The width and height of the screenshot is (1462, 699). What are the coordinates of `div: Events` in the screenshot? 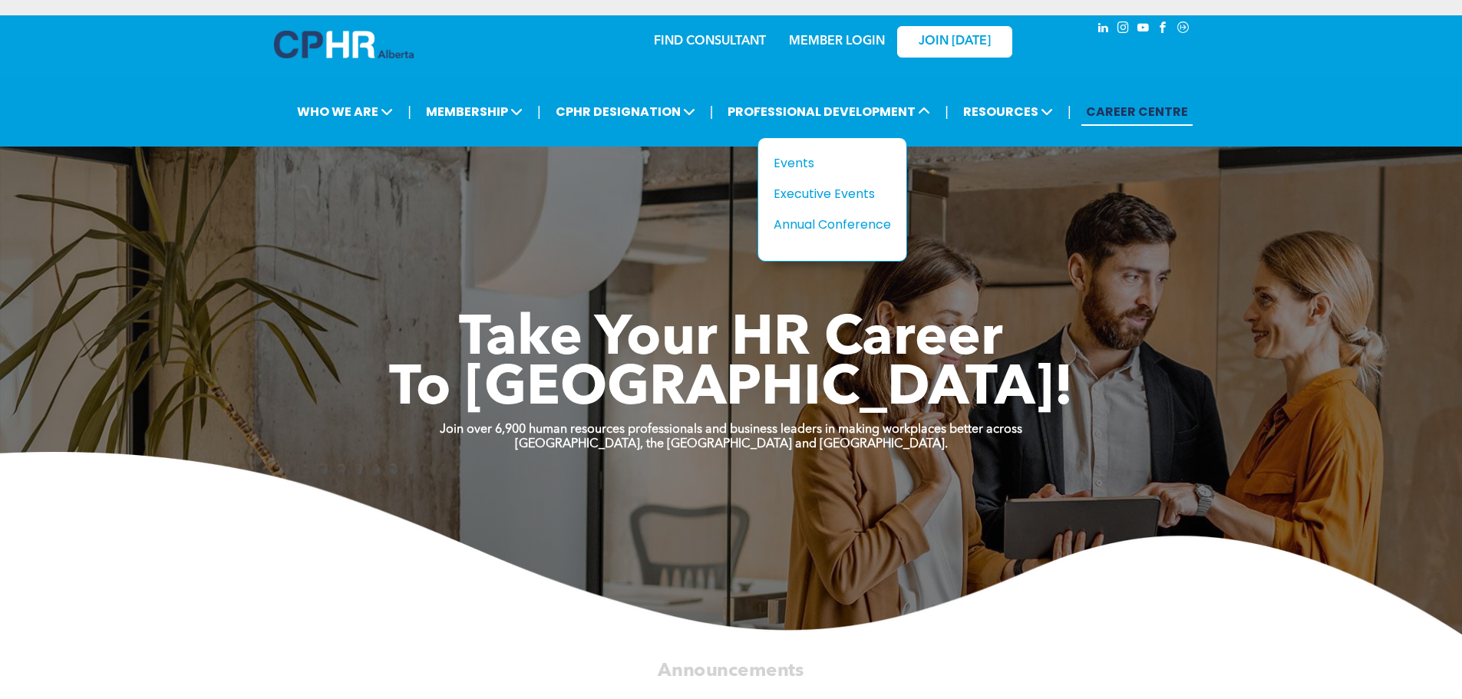 It's located at (827, 163).